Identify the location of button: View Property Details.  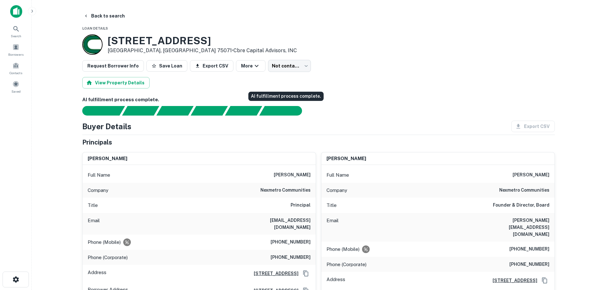
(116, 83).